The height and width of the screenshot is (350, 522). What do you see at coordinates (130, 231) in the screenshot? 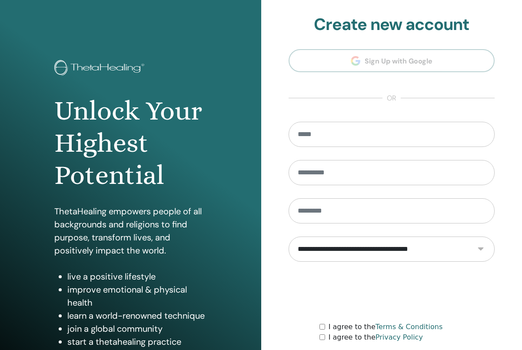
I see `p: ThetaHealing empowers people of all backgrounds and religions to find purpose, transform lives, a...` at bounding box center [130, 231].